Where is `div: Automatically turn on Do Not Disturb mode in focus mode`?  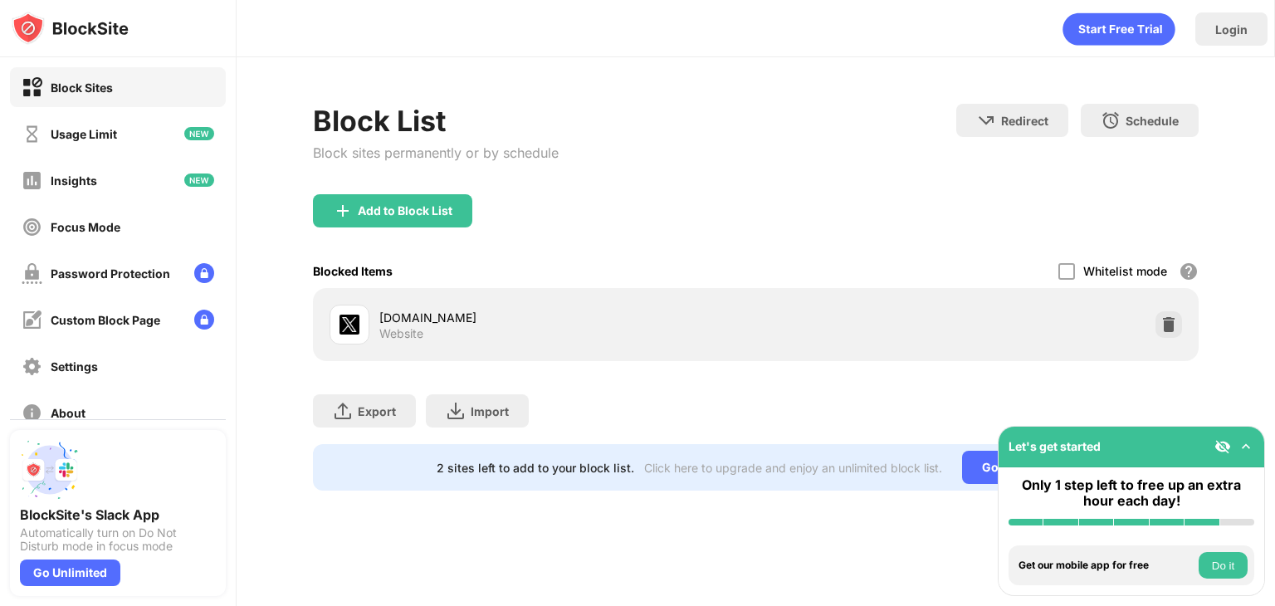
div: Automatically turn on Do Not Disturb mode in focus mode is located at coordinates (118, 540).